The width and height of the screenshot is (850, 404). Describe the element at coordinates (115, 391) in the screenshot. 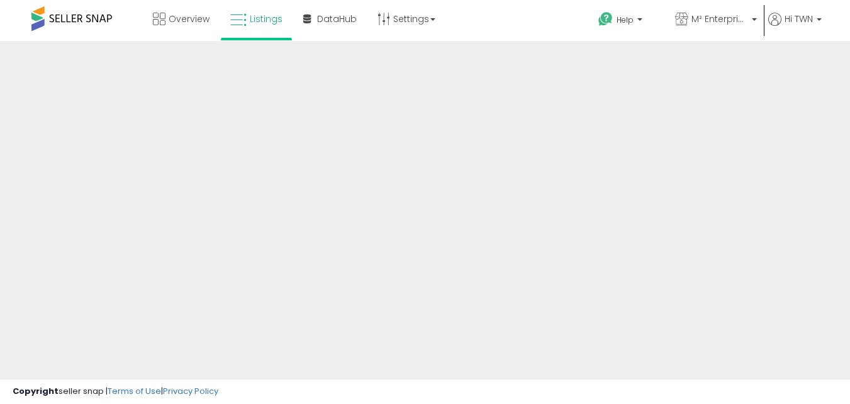

I see `div: seller snap | |` at that location.